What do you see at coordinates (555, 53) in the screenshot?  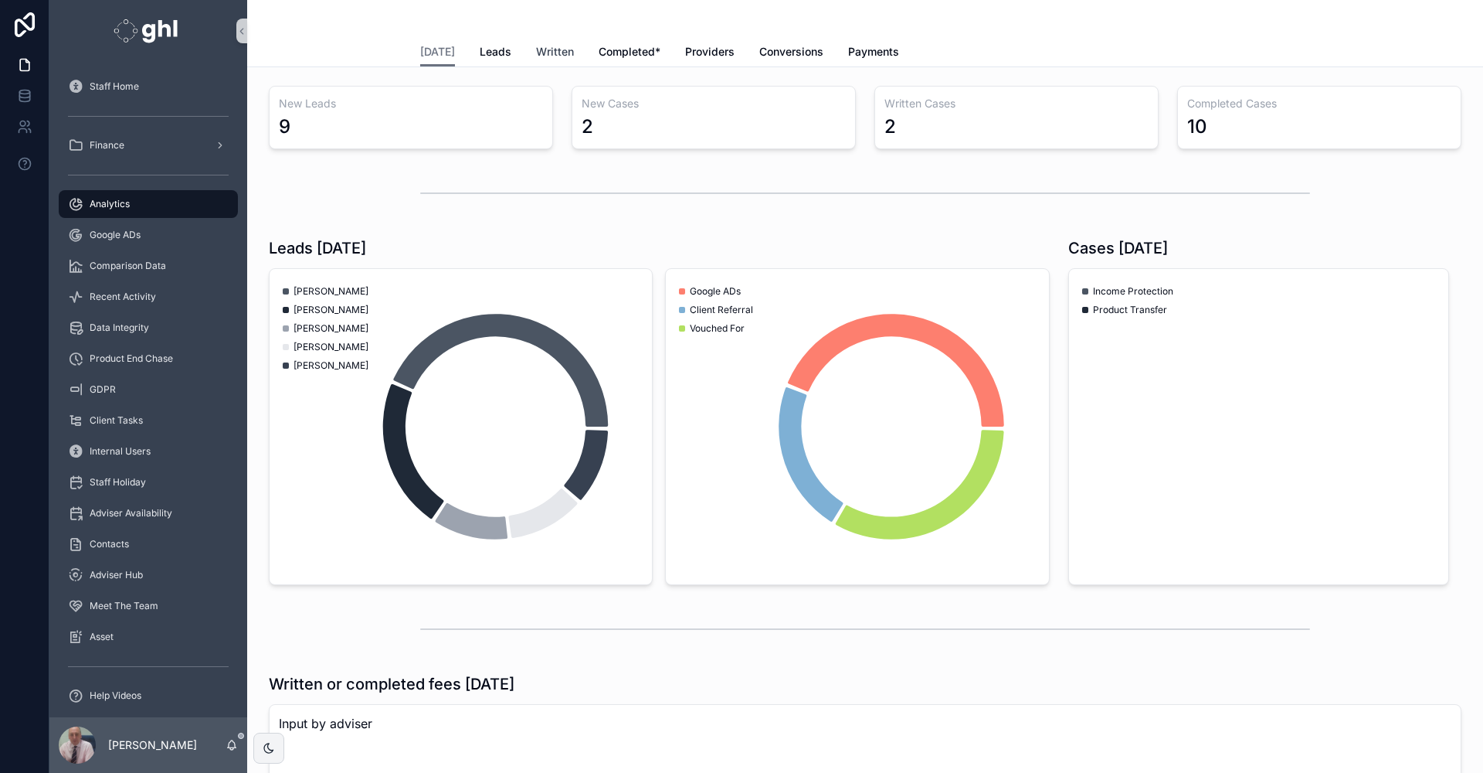 I see `a: Written` at bounding box center [555, 53].